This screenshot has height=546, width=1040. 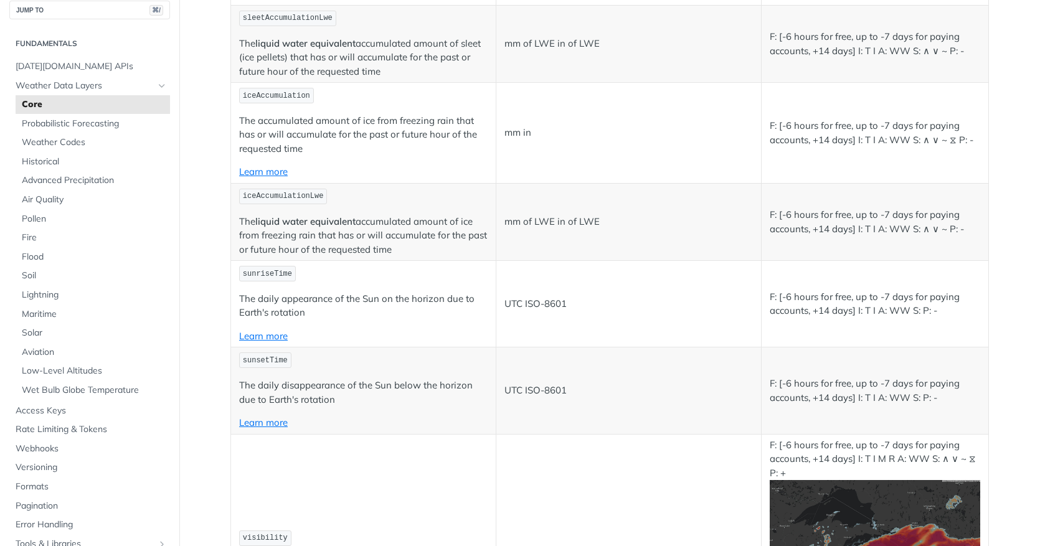 I want to click on a: Error Handling, so click(x=90, y=525).